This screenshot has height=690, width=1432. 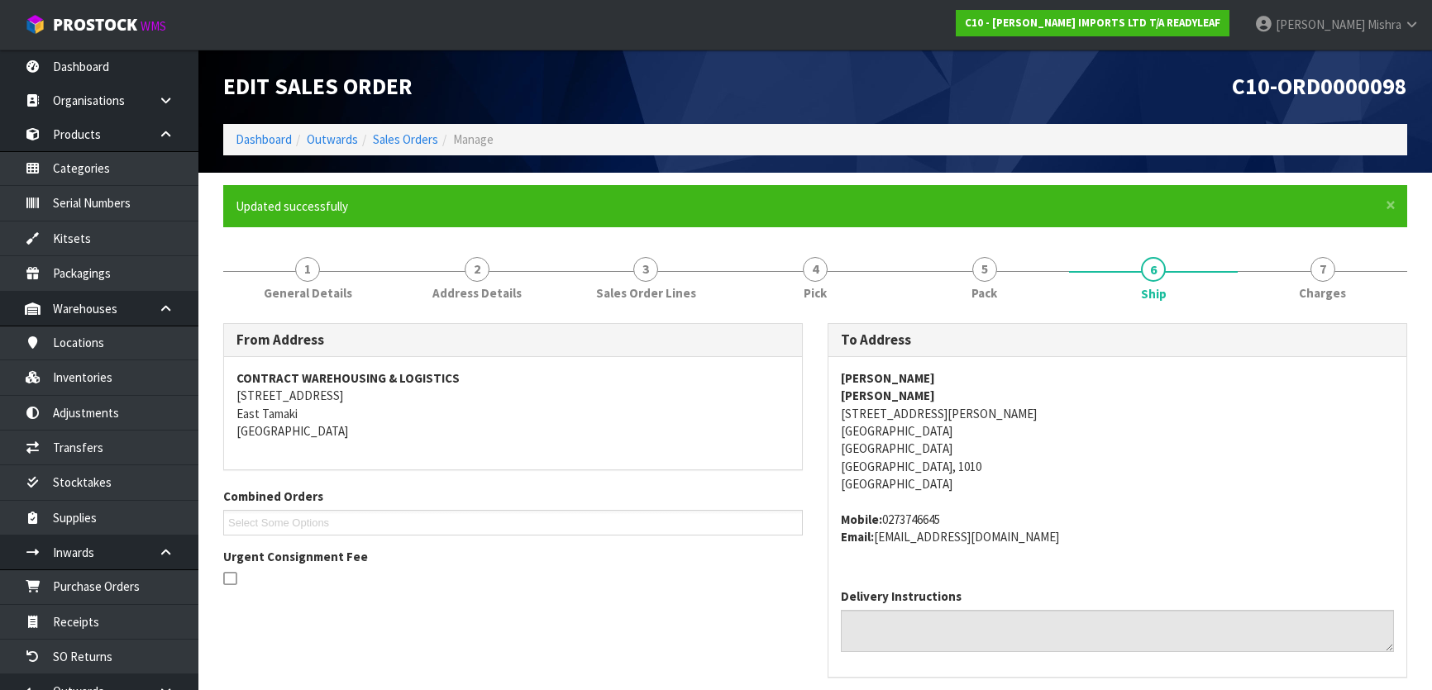 I want to click on a: Dashboard, so click(x=264, y=139).